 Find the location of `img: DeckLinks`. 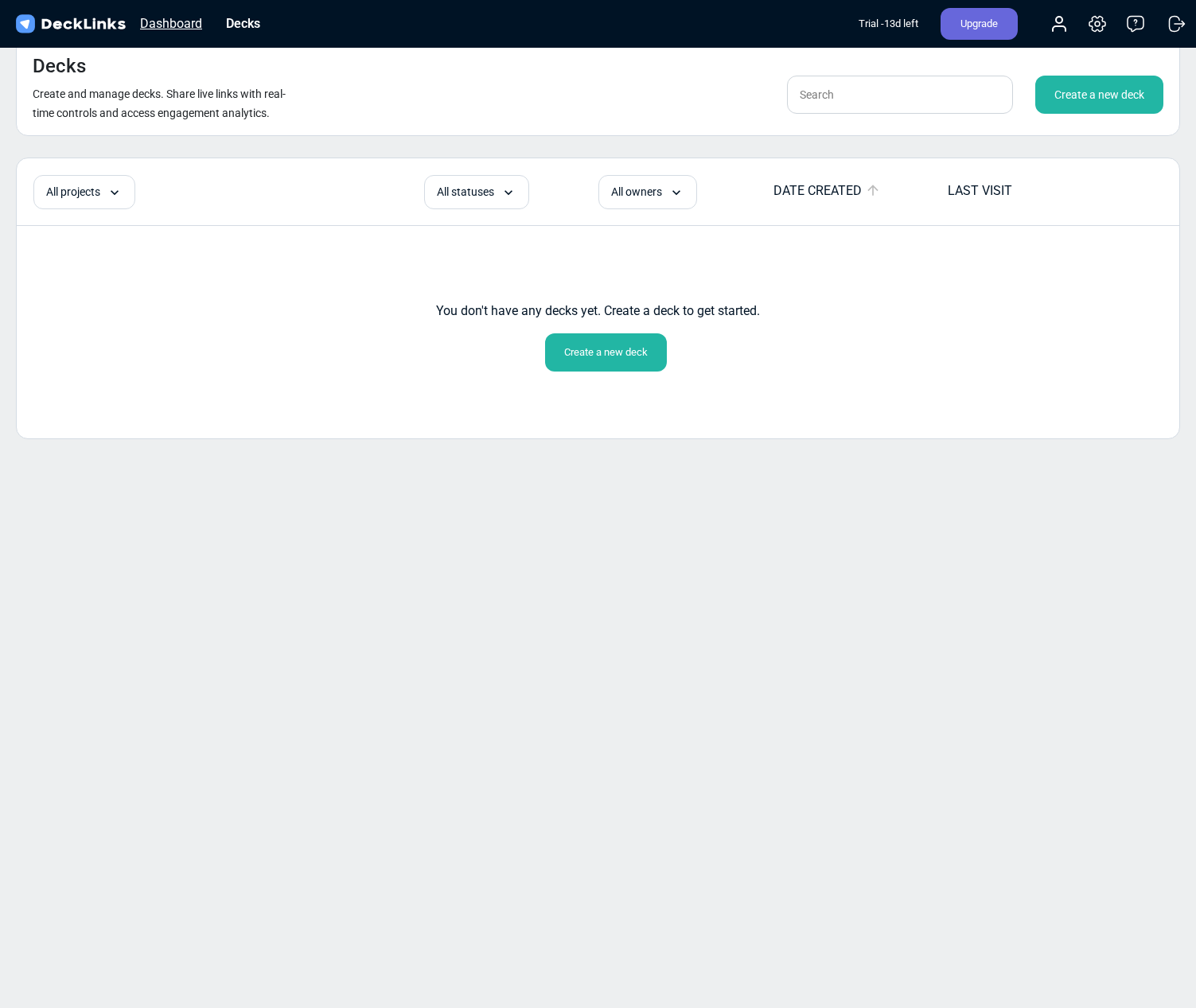

img: DeckLinks is located at coordinates (70, 24).